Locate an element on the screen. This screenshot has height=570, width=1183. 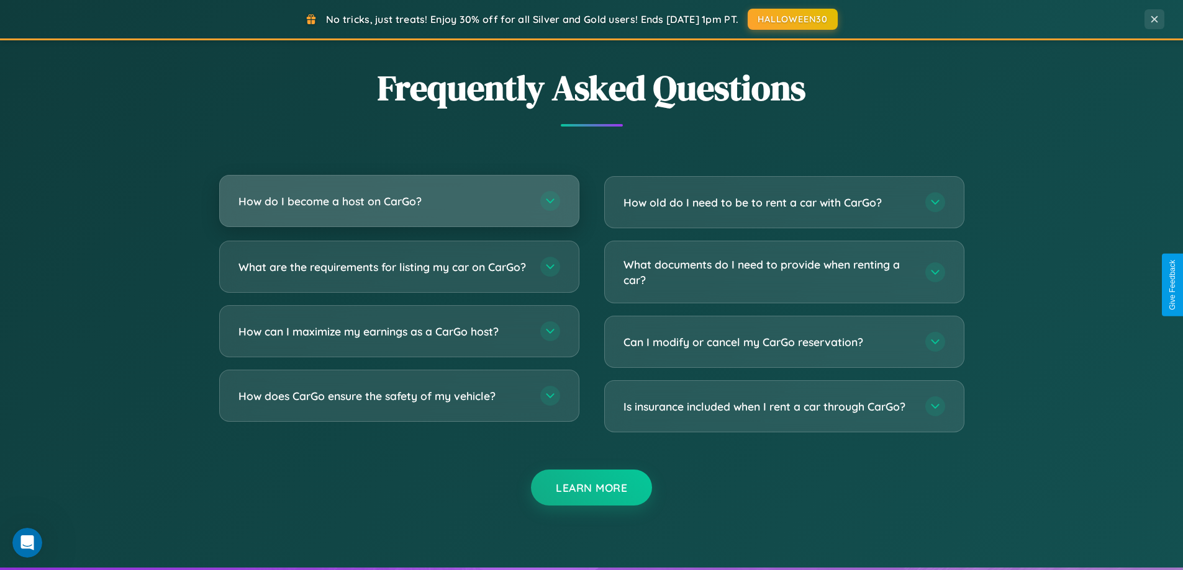
h3: Is insurance included when I rent a car through CarGo? is located at coordinates (768, 407).